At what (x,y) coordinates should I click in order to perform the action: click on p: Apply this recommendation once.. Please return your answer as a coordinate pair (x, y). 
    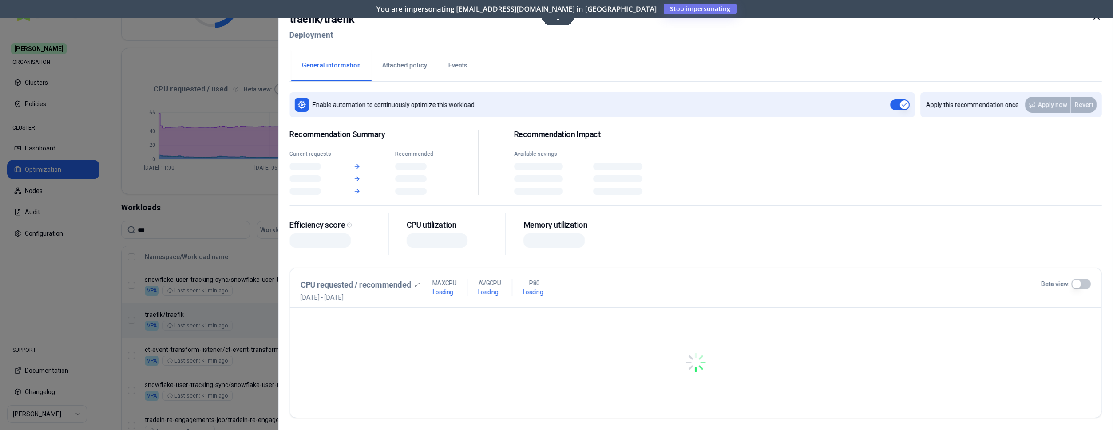
    Looking at the image, I should click on (973, 105).